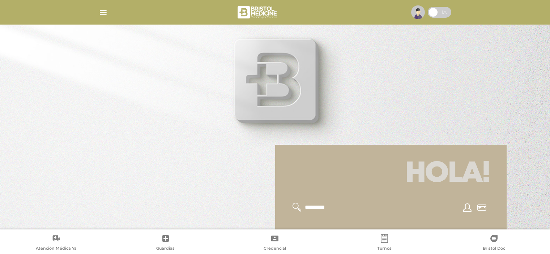 This screenshot has height=254, width=550. What do you see at coordinates (258, 12) in the screenshot?
I see `img: bristol-medicine-blanco.png` at bounding box center [258, 12].